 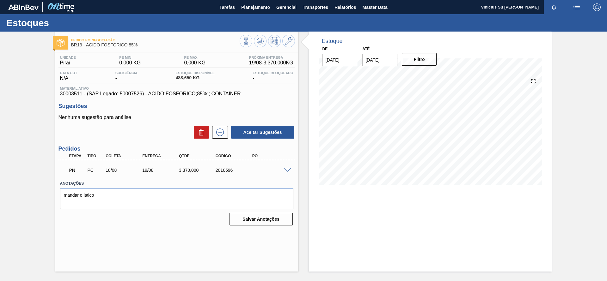 What do you see at coordinates (271, 58) in the screenshot?
I see `span: Próxima Entrega` at bounding box center [271, 58].